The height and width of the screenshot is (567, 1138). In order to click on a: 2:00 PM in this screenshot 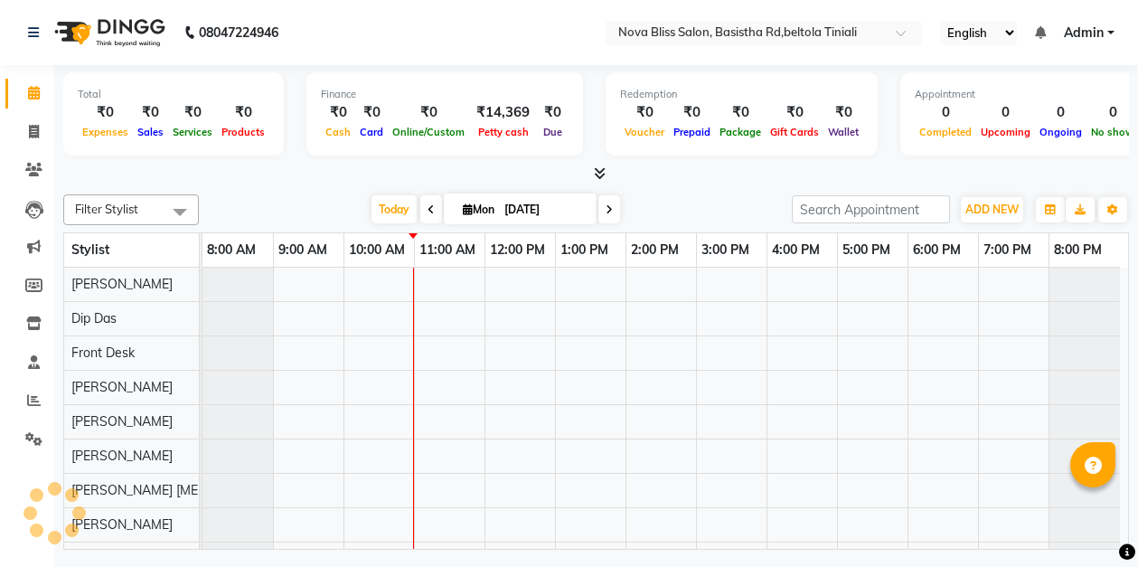, I will do `click(654, 249)`.